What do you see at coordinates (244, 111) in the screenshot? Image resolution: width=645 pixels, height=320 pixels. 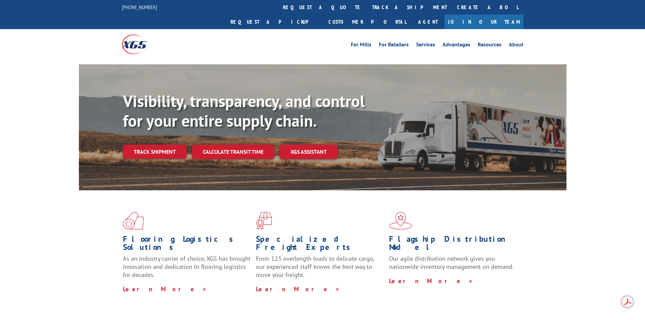 I see `b: Visibility, transparency, and control for your entire supply chain.` at bounding box center [244, 111].